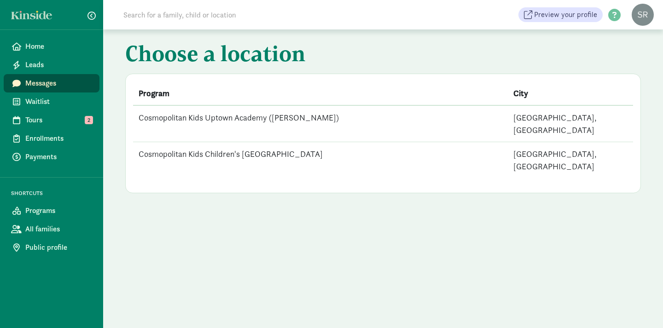 The image size is (663, 328). I want to click on span: Tours, so click(58, 120).